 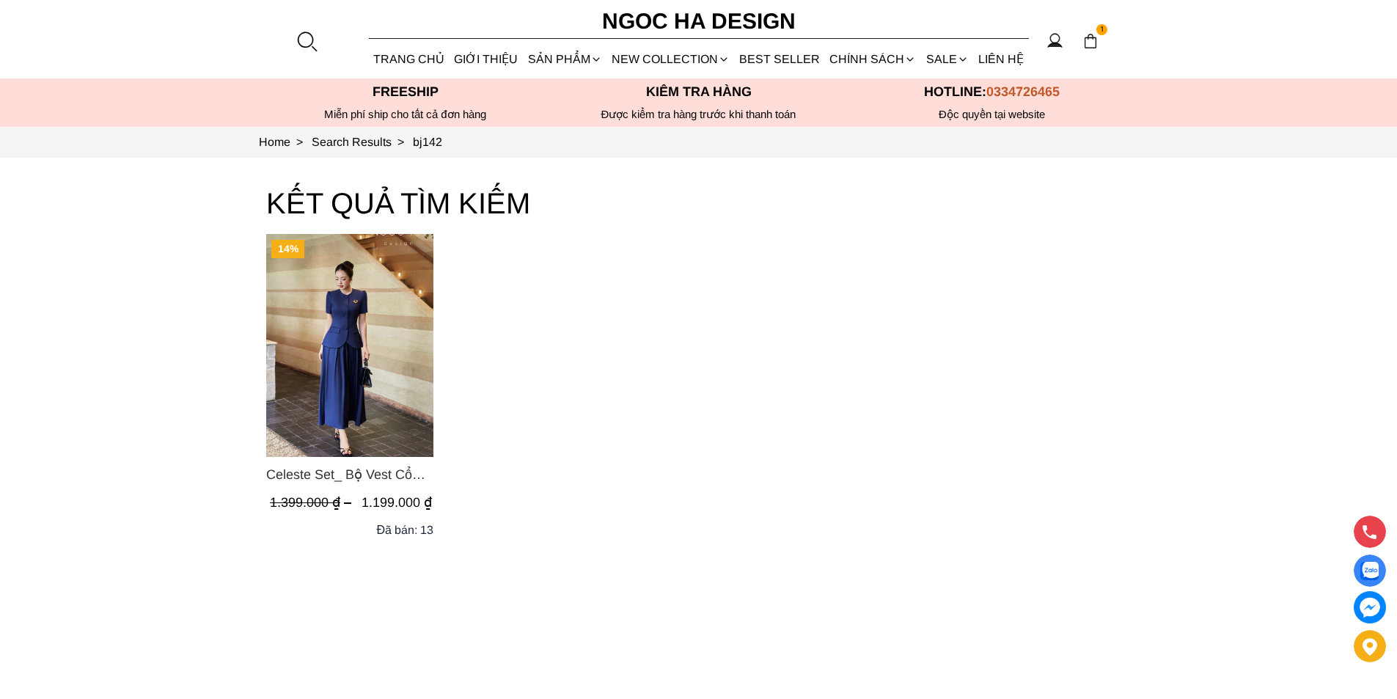 What do you see at coordinates (1102, 30) in the screenshot?
I see `span: 1` at bounding box center [1102, 30].